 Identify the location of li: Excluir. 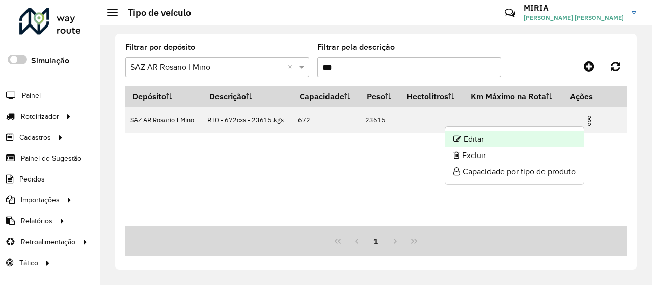
(515, 155).